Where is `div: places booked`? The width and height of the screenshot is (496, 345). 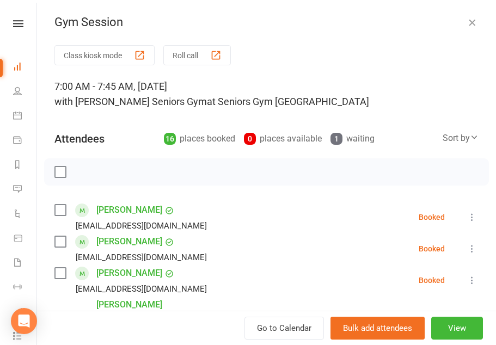 div: places booked is located at coordinates (199, 139).